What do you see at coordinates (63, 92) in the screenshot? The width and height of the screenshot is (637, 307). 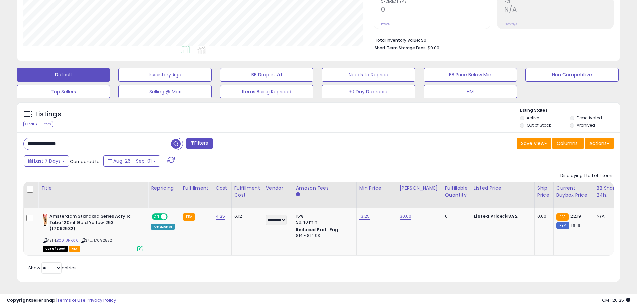 I see `button: Top Sellers` at bounding box center [63, 92].